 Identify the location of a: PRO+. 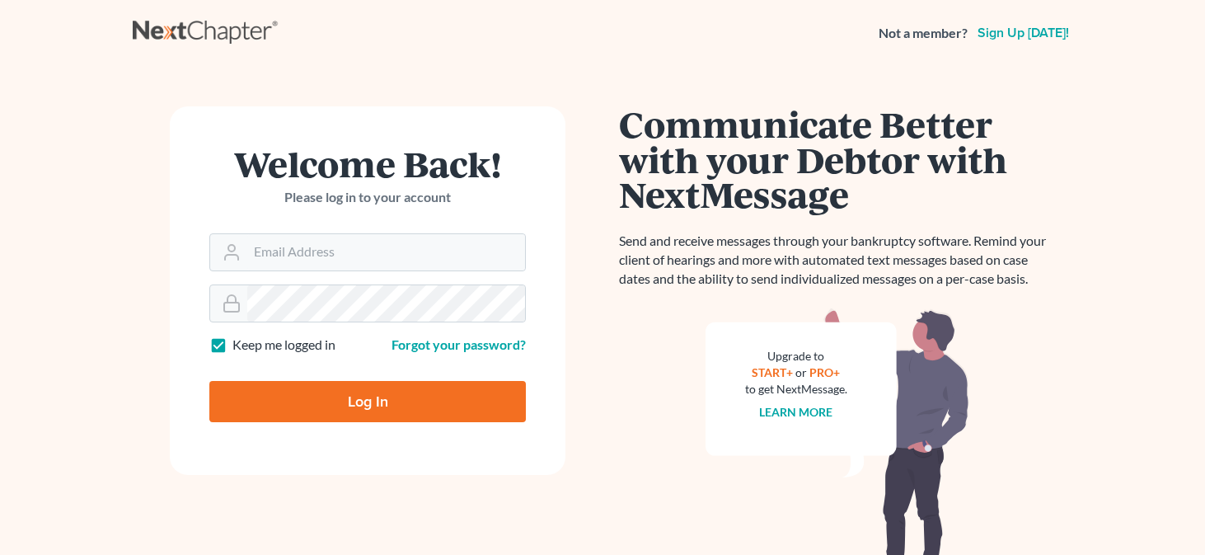
(825, 372).